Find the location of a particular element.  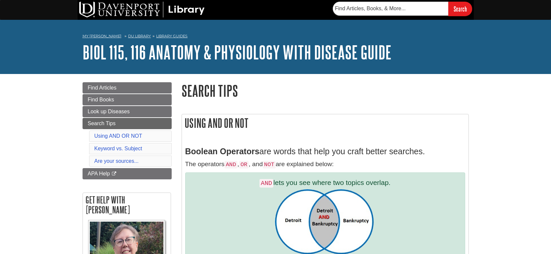

img: DU Library is located at coordinates (142, 10).